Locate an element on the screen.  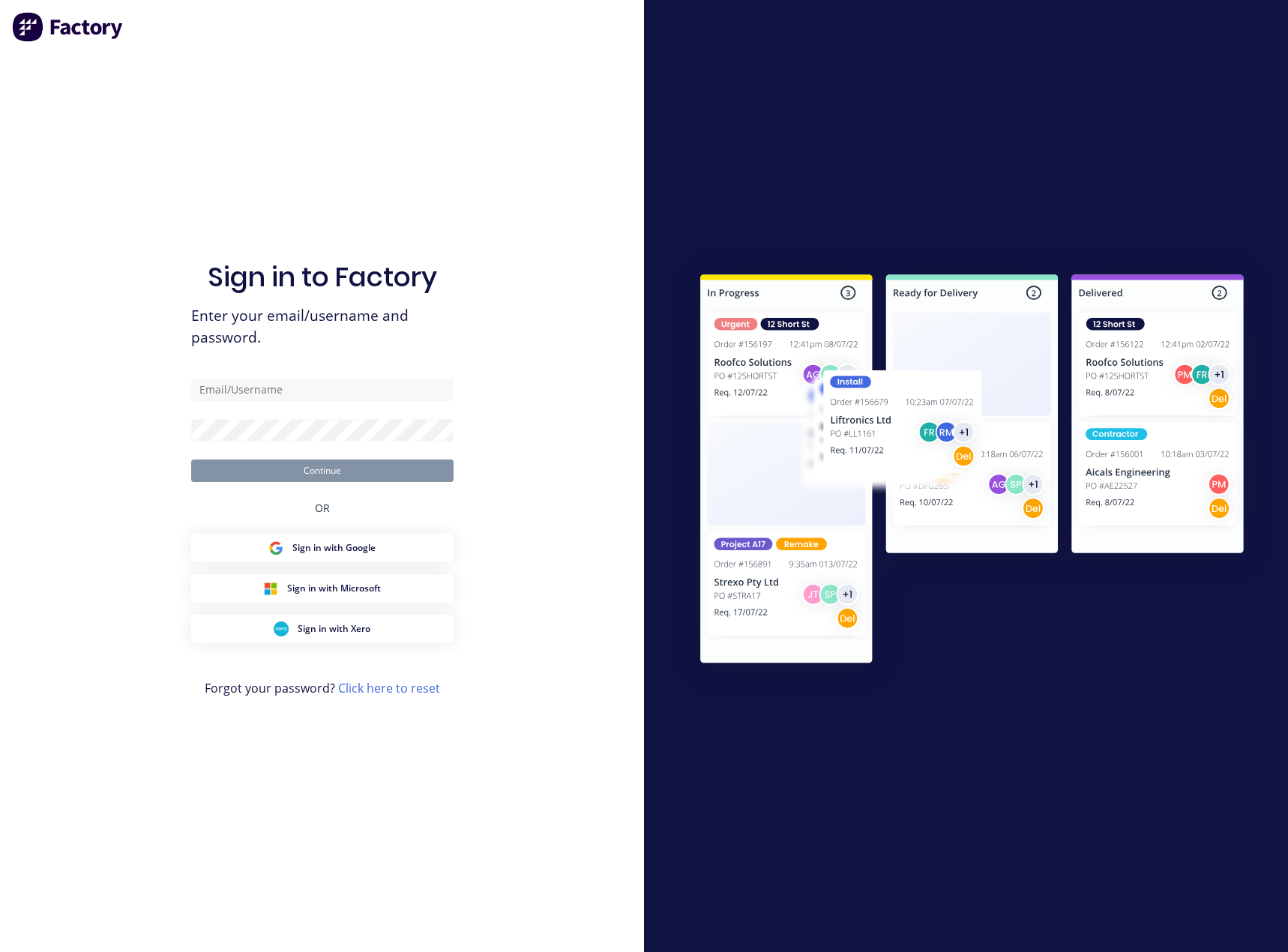
span: Forgot your password? is located at coordinates (322, 688).